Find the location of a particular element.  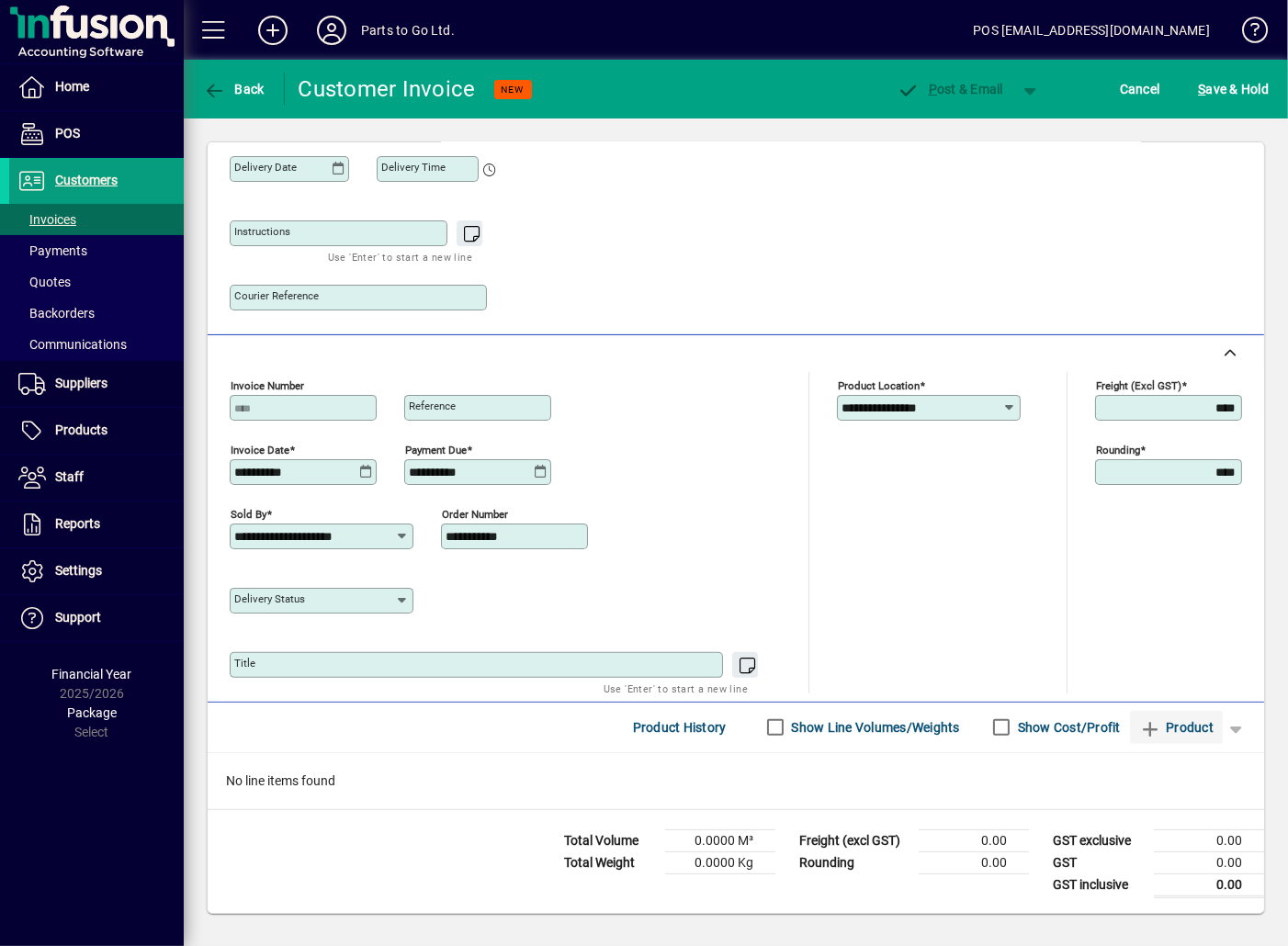

mat-label: Invoice date is located at coordinates (260, 449).